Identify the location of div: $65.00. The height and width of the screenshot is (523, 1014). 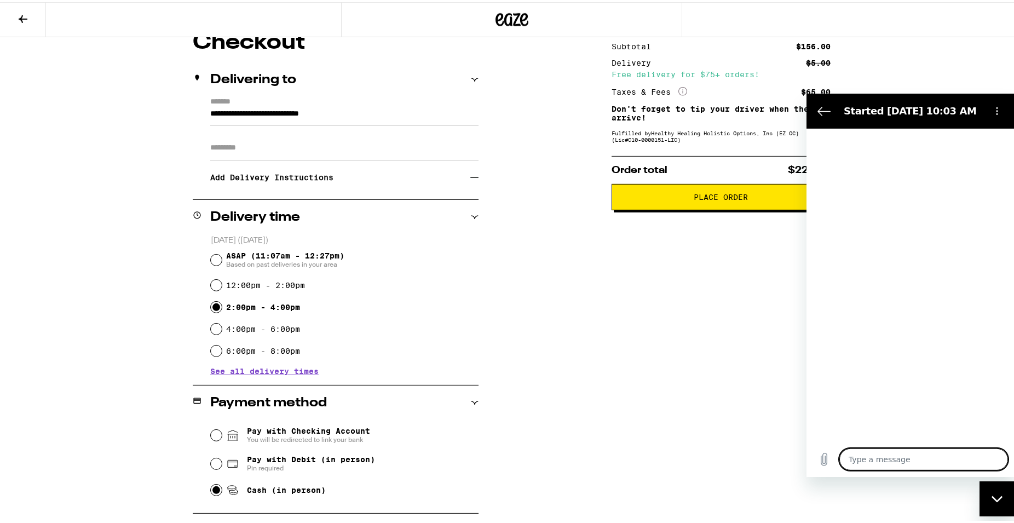
(816, 90).